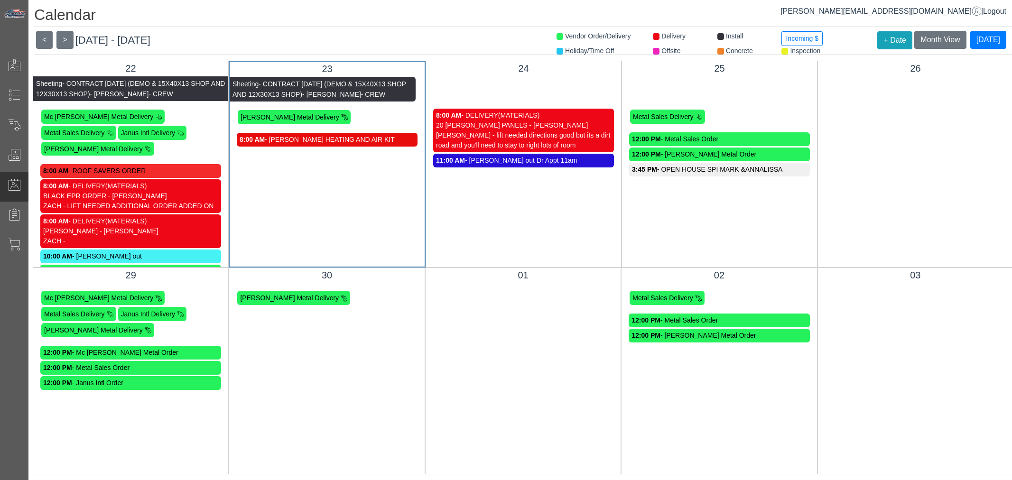  I want to click on strong: 10:00 AM, so click(57, 256).